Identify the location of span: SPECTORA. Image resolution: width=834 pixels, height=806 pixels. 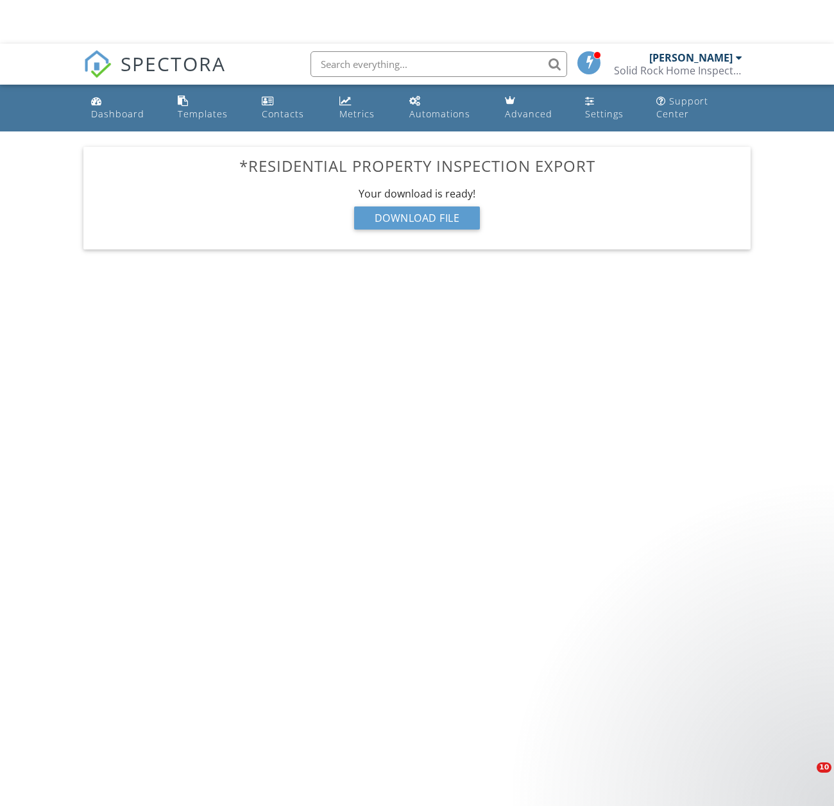
(173, 64).